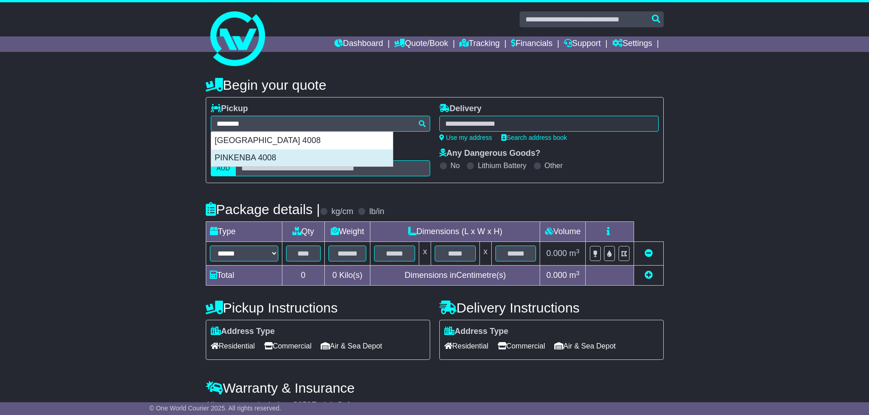  I want to click on div: PINKENBA 4008, so click(302, 158).